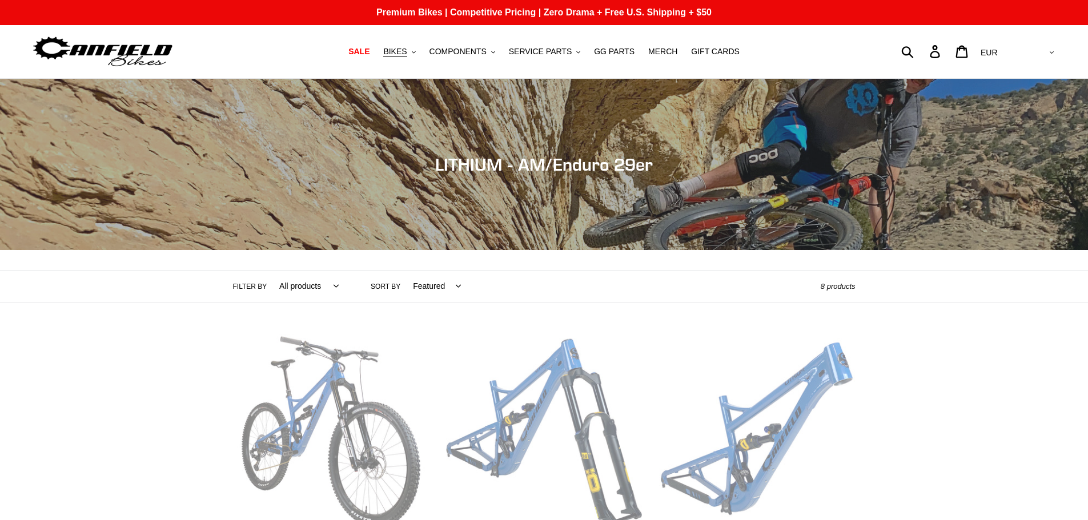 The height and width of the screenshot is (520, 1088). What do you see at coordinates (663, 51) in the screenshot?
I see `span: MERCH` at bounding box center [663, 51].